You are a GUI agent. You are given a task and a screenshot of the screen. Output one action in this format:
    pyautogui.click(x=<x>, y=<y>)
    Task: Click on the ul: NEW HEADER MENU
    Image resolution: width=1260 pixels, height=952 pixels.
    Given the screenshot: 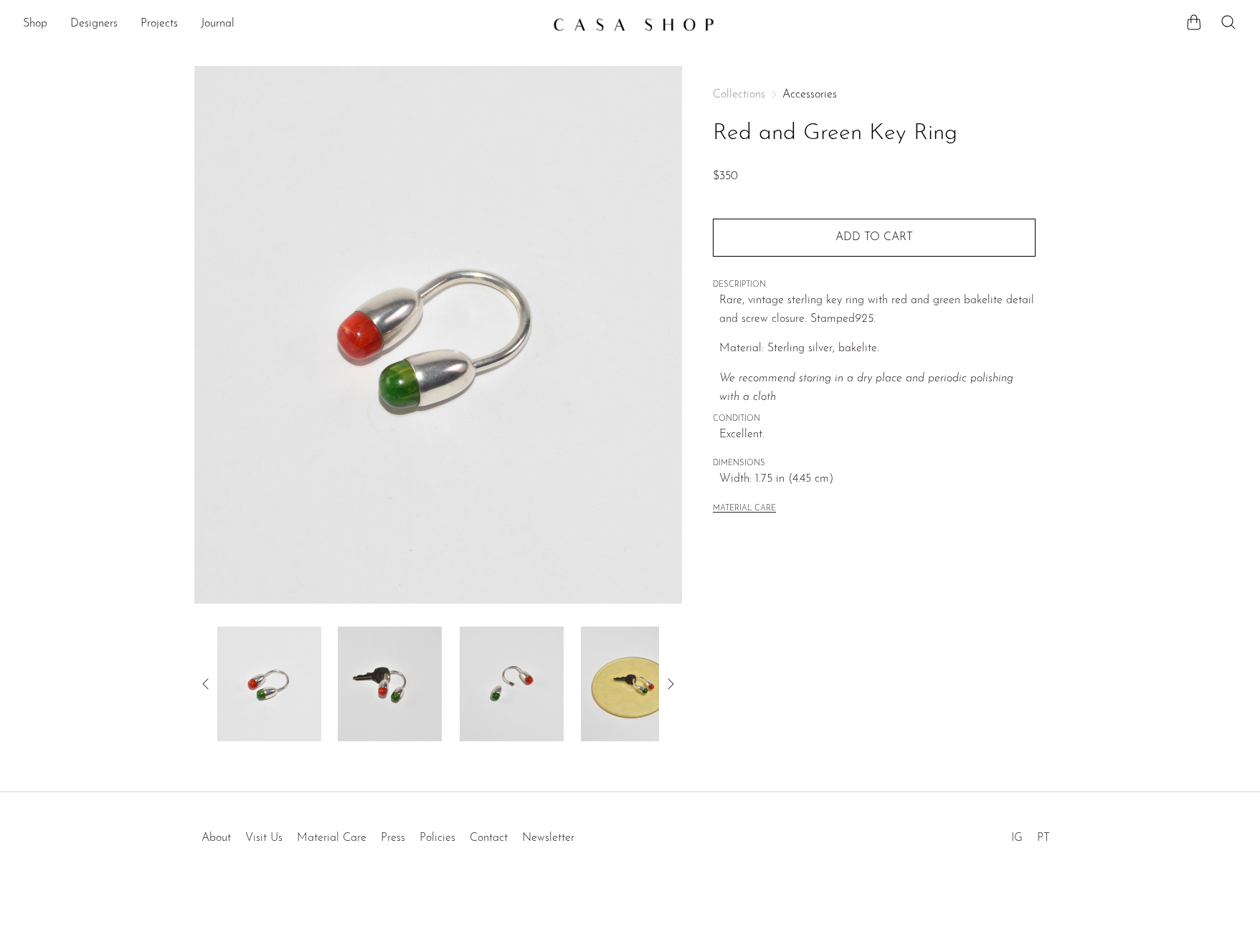 What is the action you would take?
    pyautogui.click(x=282, y=25)
    